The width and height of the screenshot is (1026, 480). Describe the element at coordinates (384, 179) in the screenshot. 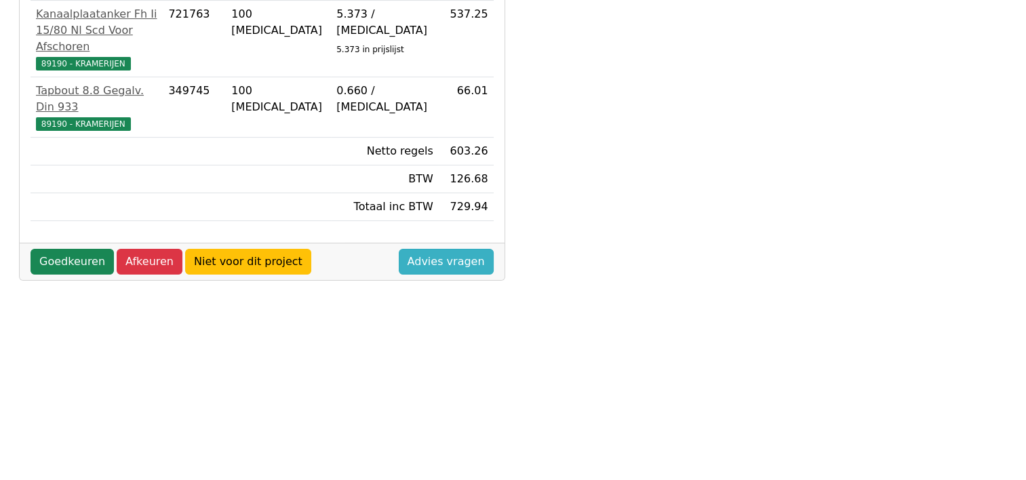

I see `td: BTW` at that location.